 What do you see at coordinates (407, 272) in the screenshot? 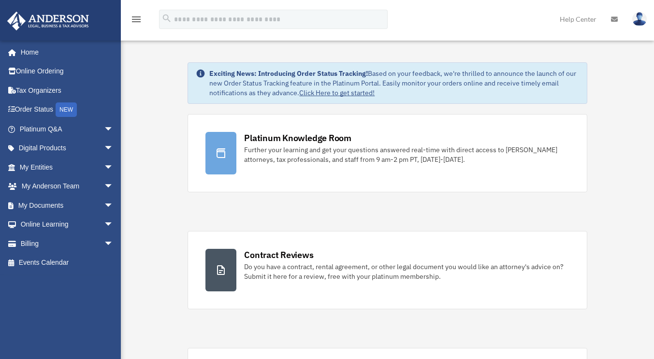
I see `div: Do you have a contract, rental agreement, or other legal document you would like an attorney's ad...` at bounding box center [407, 272].